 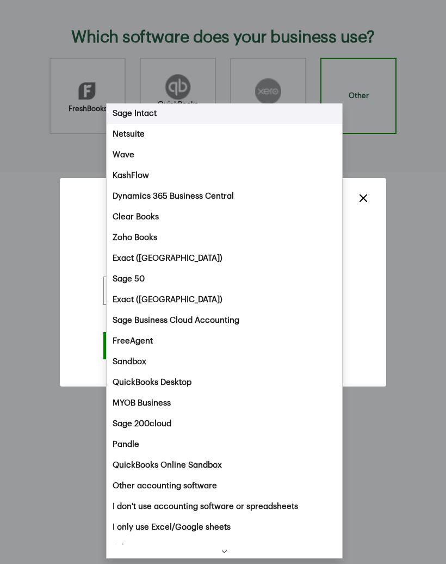 I want to click on span: Other, so click(x=124, y=548).